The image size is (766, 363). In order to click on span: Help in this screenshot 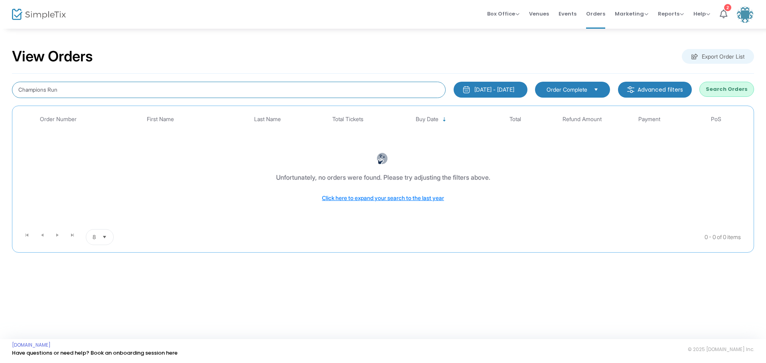, I will do `click(701, 14)`.